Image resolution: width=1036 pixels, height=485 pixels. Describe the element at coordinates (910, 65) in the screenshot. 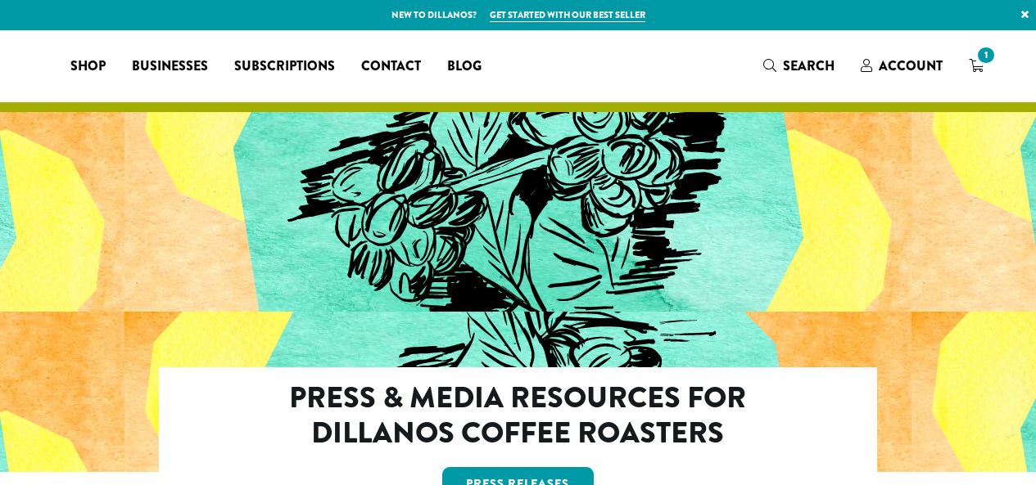

I see `span: Account` at that location.